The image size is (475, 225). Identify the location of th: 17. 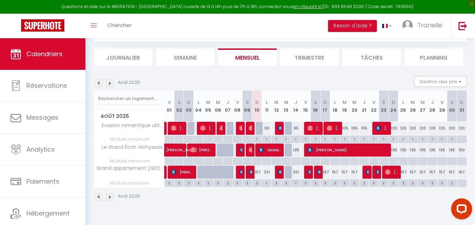
(325, 106).